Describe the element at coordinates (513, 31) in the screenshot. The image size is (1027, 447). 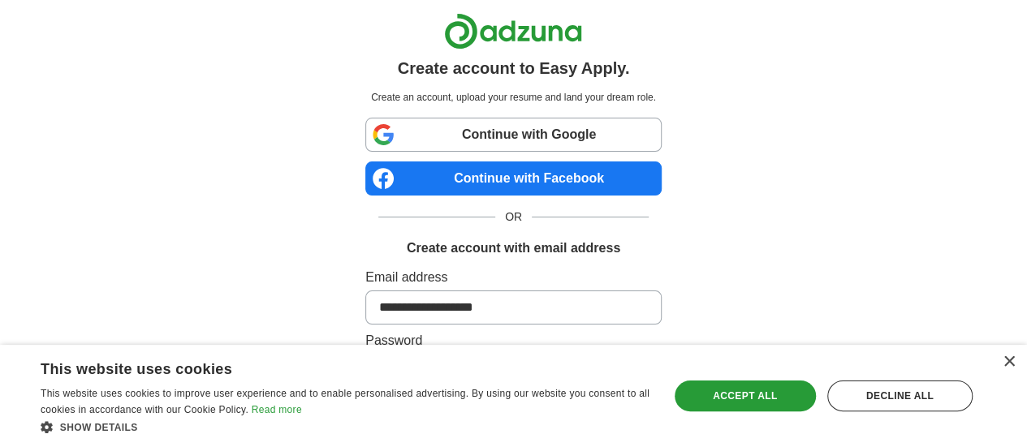
I see `img: Adzuna logo` at that location.